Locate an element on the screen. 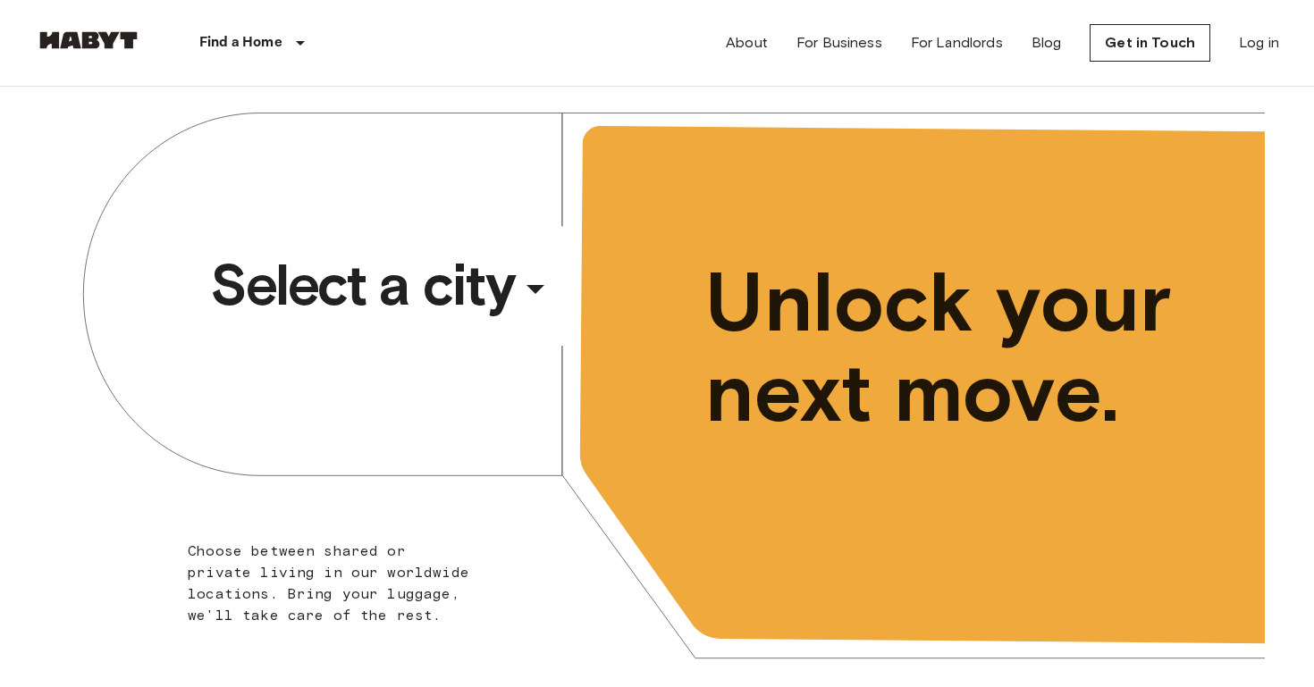 This screenshot has width=1314, height=687. span: Unlock your next move. is located at coordinates (948, 348).